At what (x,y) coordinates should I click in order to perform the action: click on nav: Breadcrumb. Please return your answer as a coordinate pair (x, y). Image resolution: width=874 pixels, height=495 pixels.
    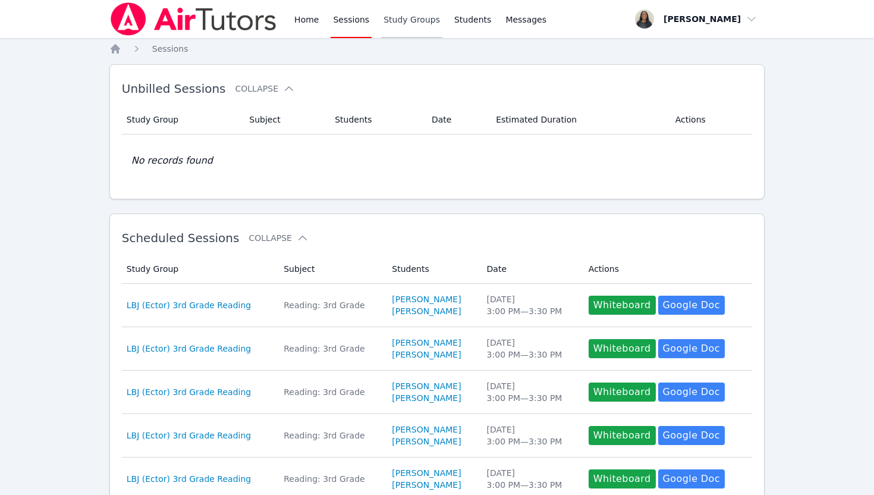
    Looking at the image, I should click on (437, 49).